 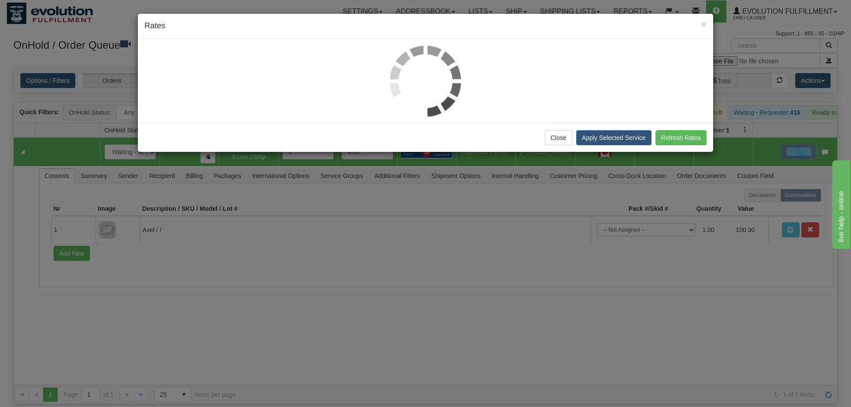 I want to click on h4: Rates, so click(x=426, y=26).